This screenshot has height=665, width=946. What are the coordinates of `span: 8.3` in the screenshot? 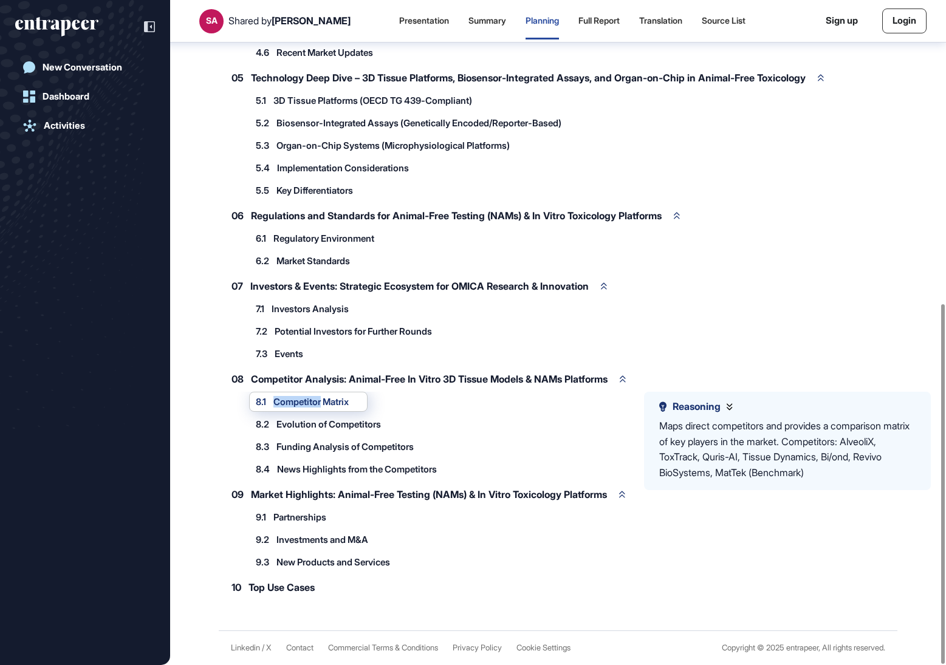 It's located at (263, 447).